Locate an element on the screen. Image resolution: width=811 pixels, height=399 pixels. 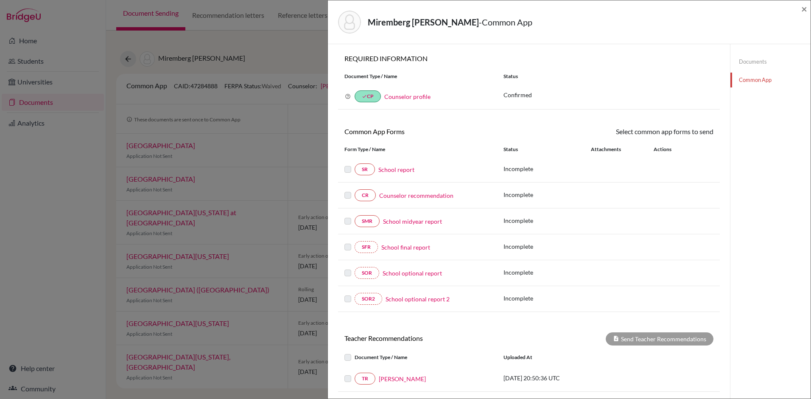
button: Close is located at coordinates (804, 9).